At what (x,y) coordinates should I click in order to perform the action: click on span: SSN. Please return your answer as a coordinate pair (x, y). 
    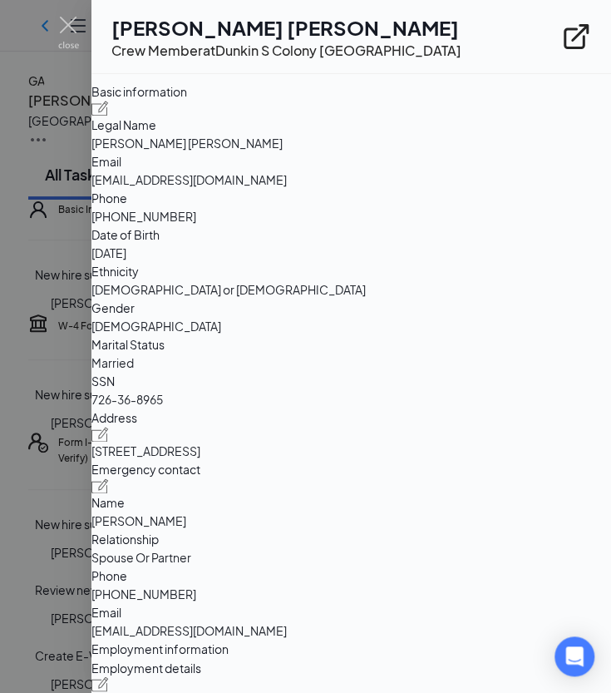
    Looking at the image, I should click on (351, 381).